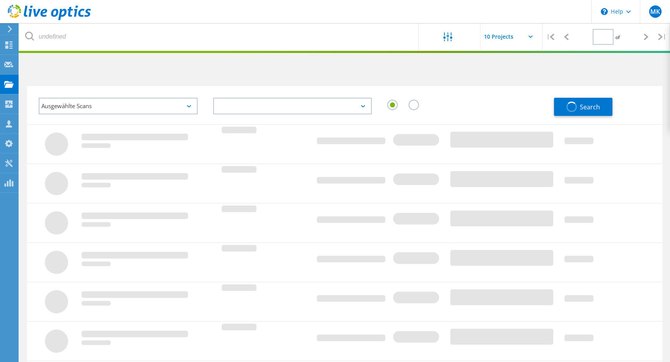 This screenshot has height=362, width=670. What do you see at coordinates (118, 106) in the screenshot?
I see `div: Ausgewählte Scans` at bounding box center [118, 106].